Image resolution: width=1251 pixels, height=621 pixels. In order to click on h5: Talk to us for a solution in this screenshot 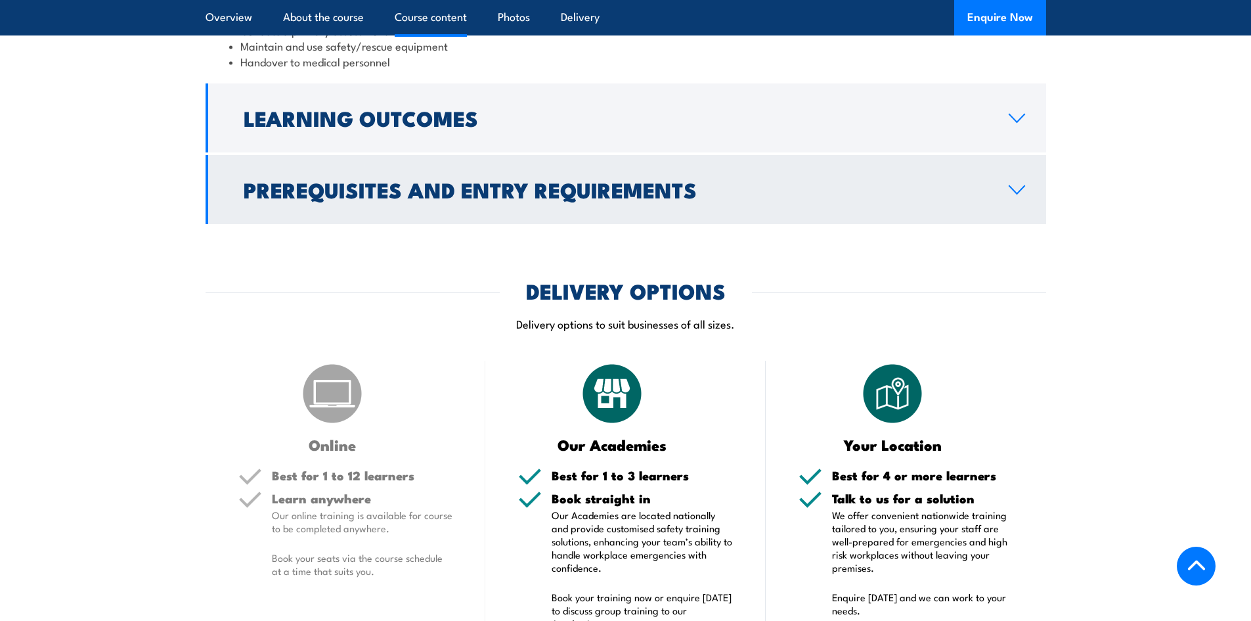, I will do `click(923, 498)`.